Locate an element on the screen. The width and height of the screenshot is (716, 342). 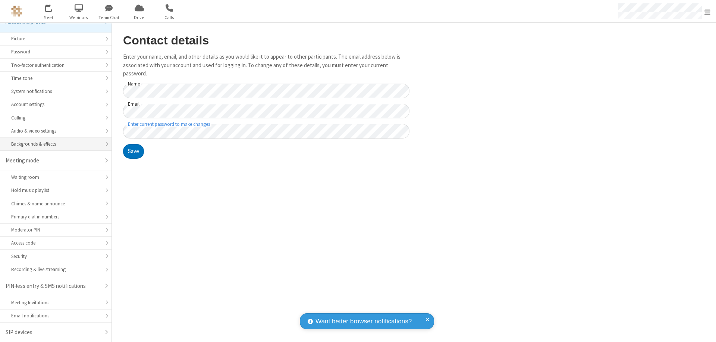
input: Name is located at coordinates (266, 91).